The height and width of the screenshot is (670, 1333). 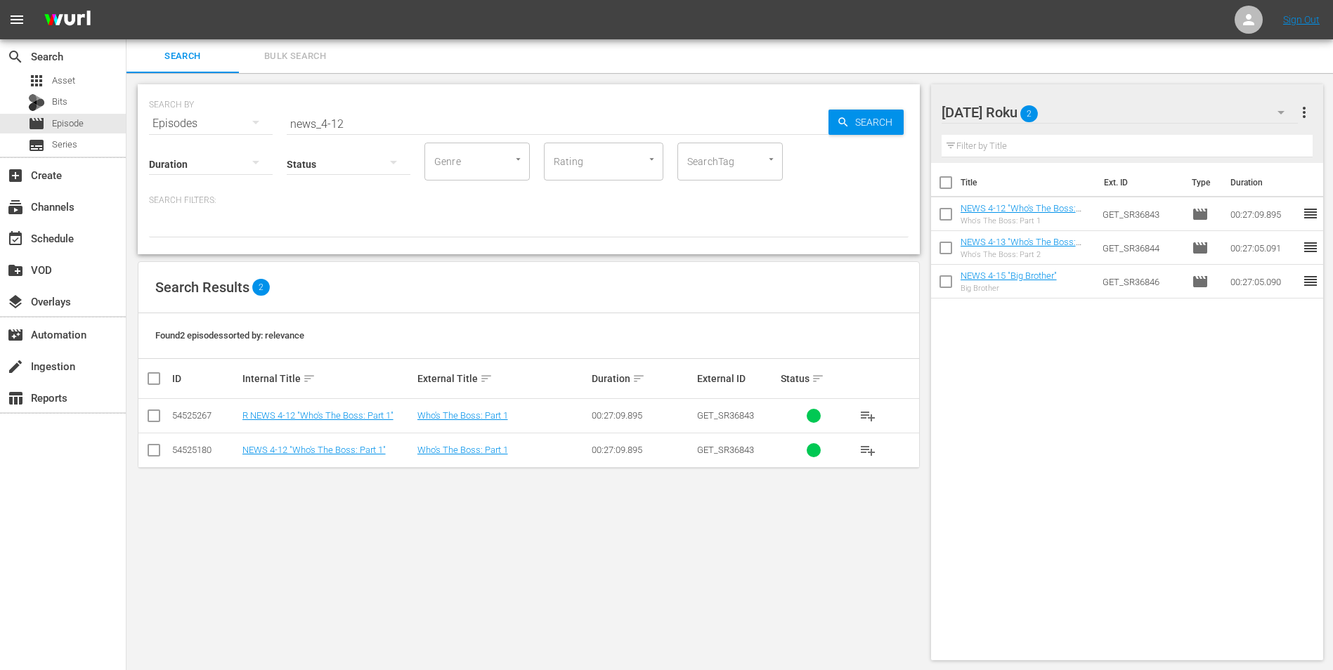 What do you see at coordinates (1021, 247) in the screenshot?
I see `a: NEWS 4-13 "Who's The Boss: Part 2"` at bounding box center [1021, 247].